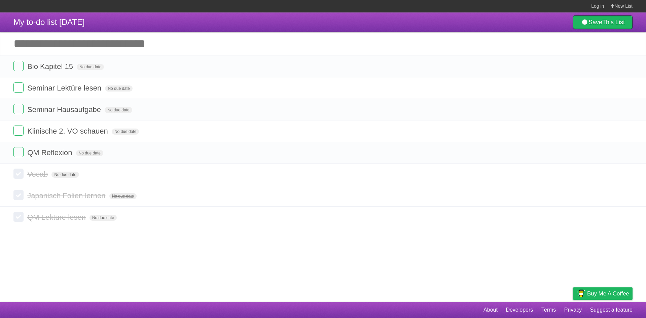 The width and height of the screenshot is (646, 318). Describe the element at coordinates (50, 153) in the screenshot. I see `span: QM Reflexion` at that location.